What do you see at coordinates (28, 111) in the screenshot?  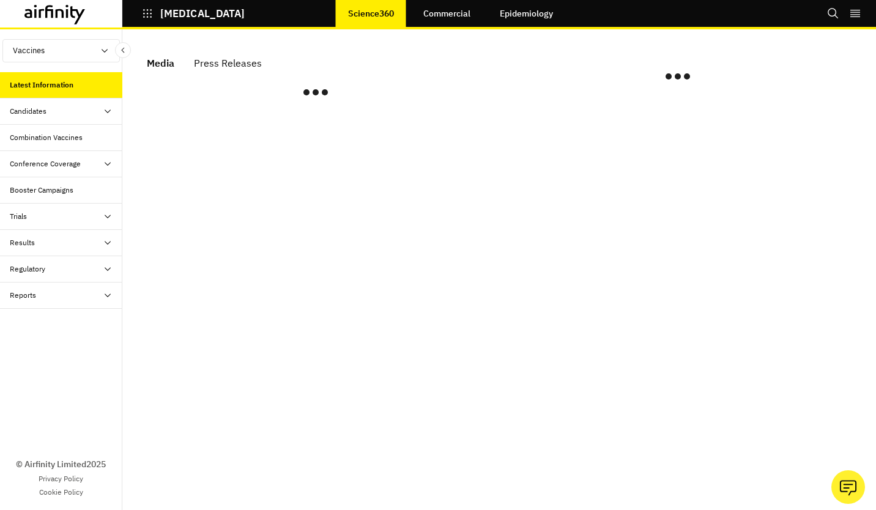 I see `div: Candidates` at bounding box center [28, 111].